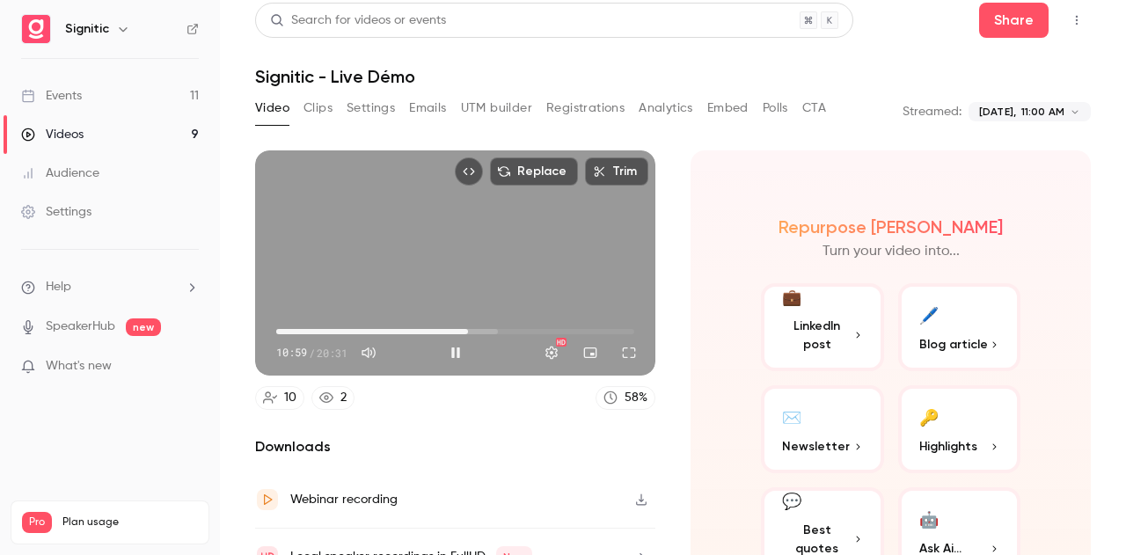  What do you see at coordinates (617, 172) in the screenshot?
I see `button: Trim` at bounding box center [617, 172].